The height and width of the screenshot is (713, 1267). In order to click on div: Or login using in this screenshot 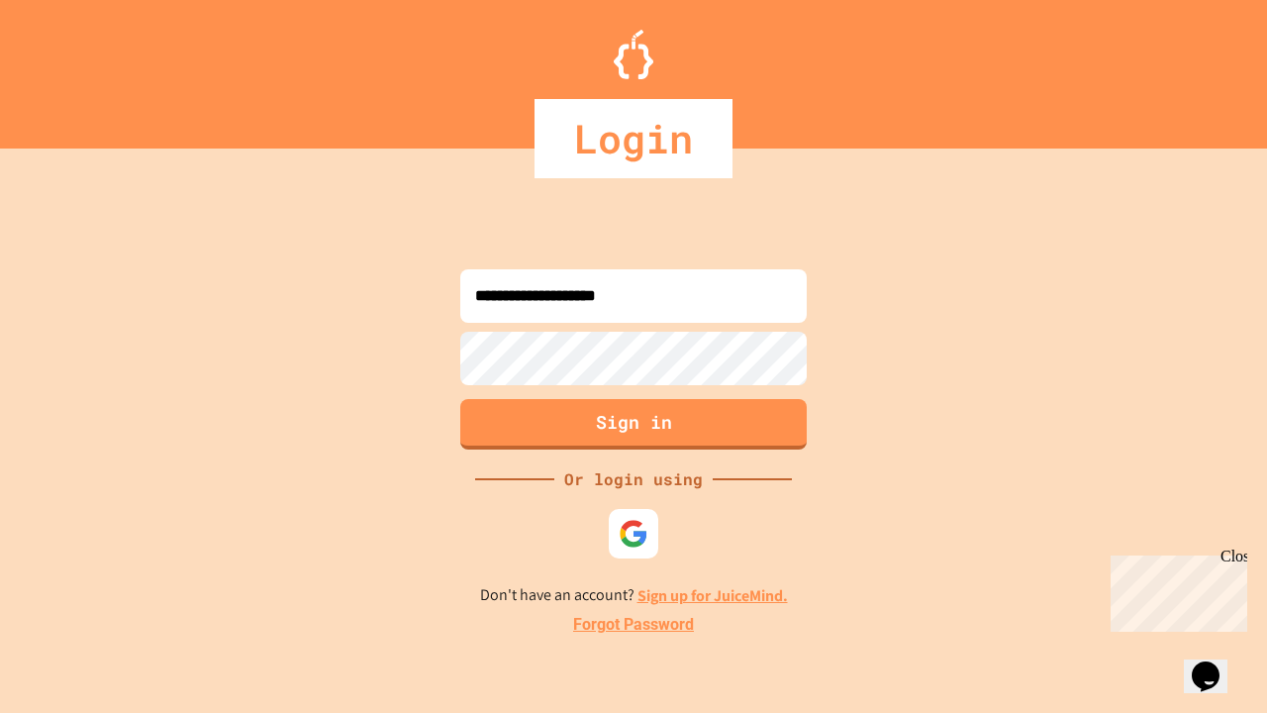, I will do `click(634, 479)`.